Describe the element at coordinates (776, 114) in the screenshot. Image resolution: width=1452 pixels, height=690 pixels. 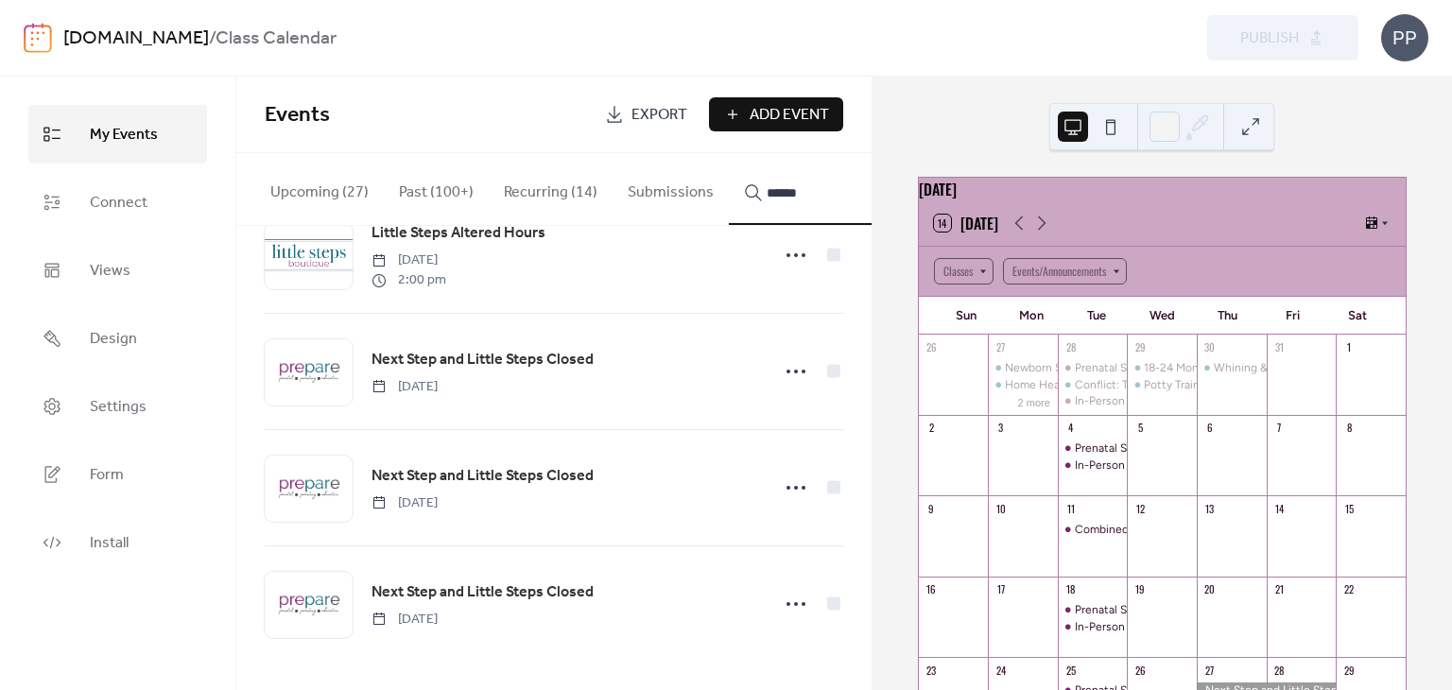
I see `button: Add Event` at that location.